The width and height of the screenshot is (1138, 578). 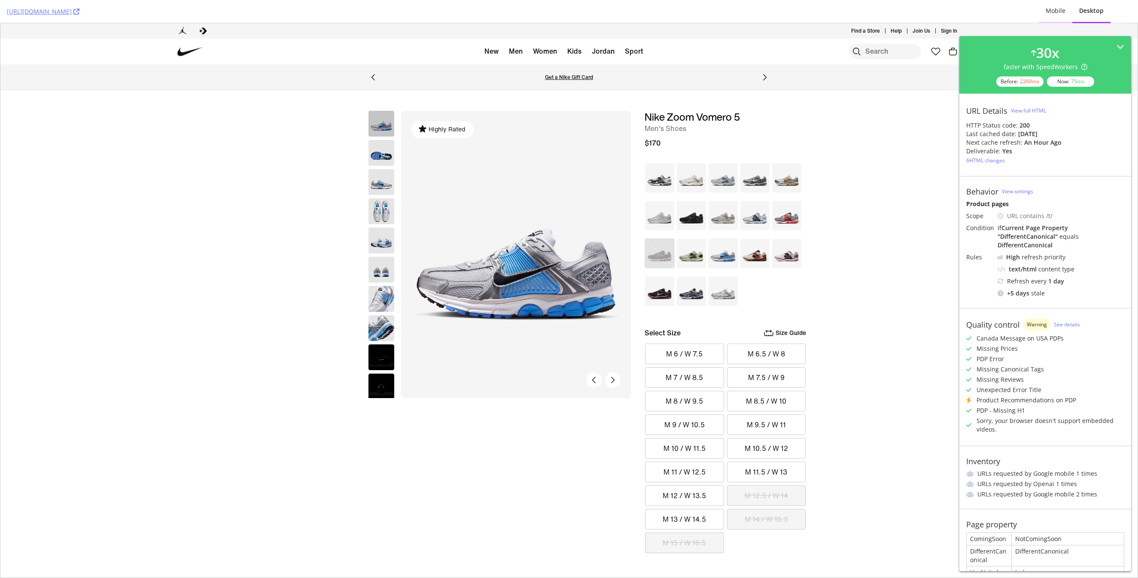 What do you see at coordinates (1029, 111) in the screenshot?
I see `button: View full HTML` at bounding box center [1029, 111].